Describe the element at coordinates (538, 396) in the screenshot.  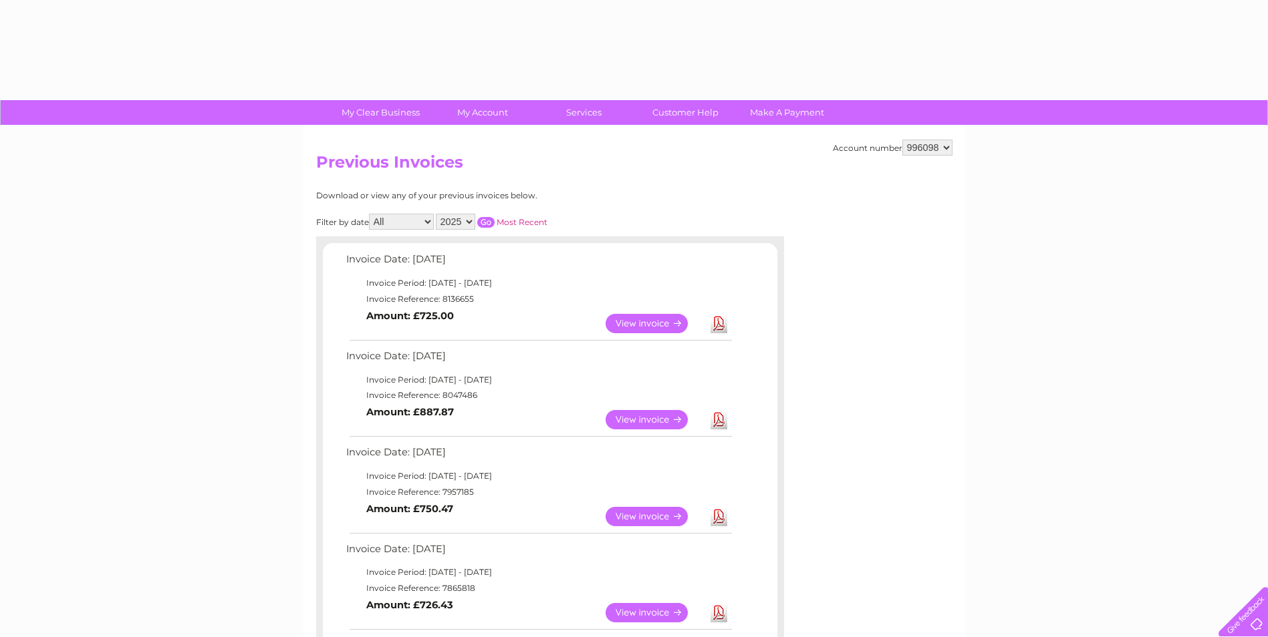
I see `td: Invoice Reference: 8047486` at that location.